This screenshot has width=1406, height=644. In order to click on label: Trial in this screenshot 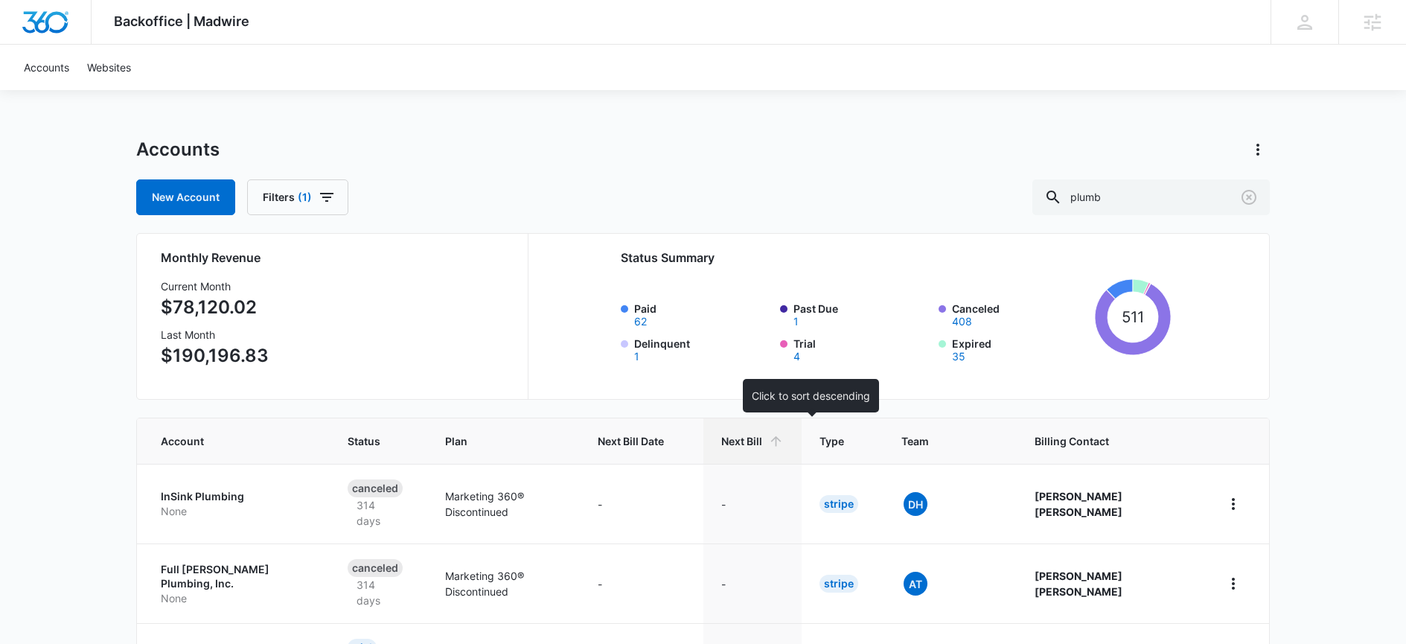, I will do `click(862, 348)`.